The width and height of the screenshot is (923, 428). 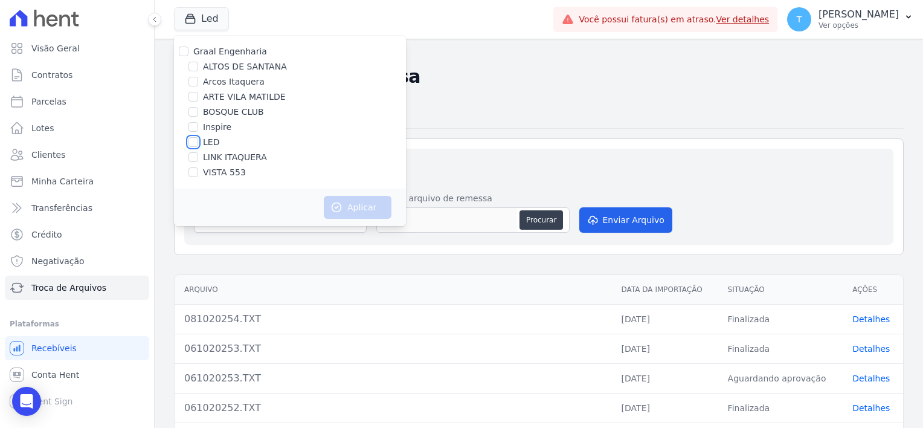 What do you see at coordinates (858, 25) in the screenshot?
I see `p: Ver opções` at bounding box center [858, 25].